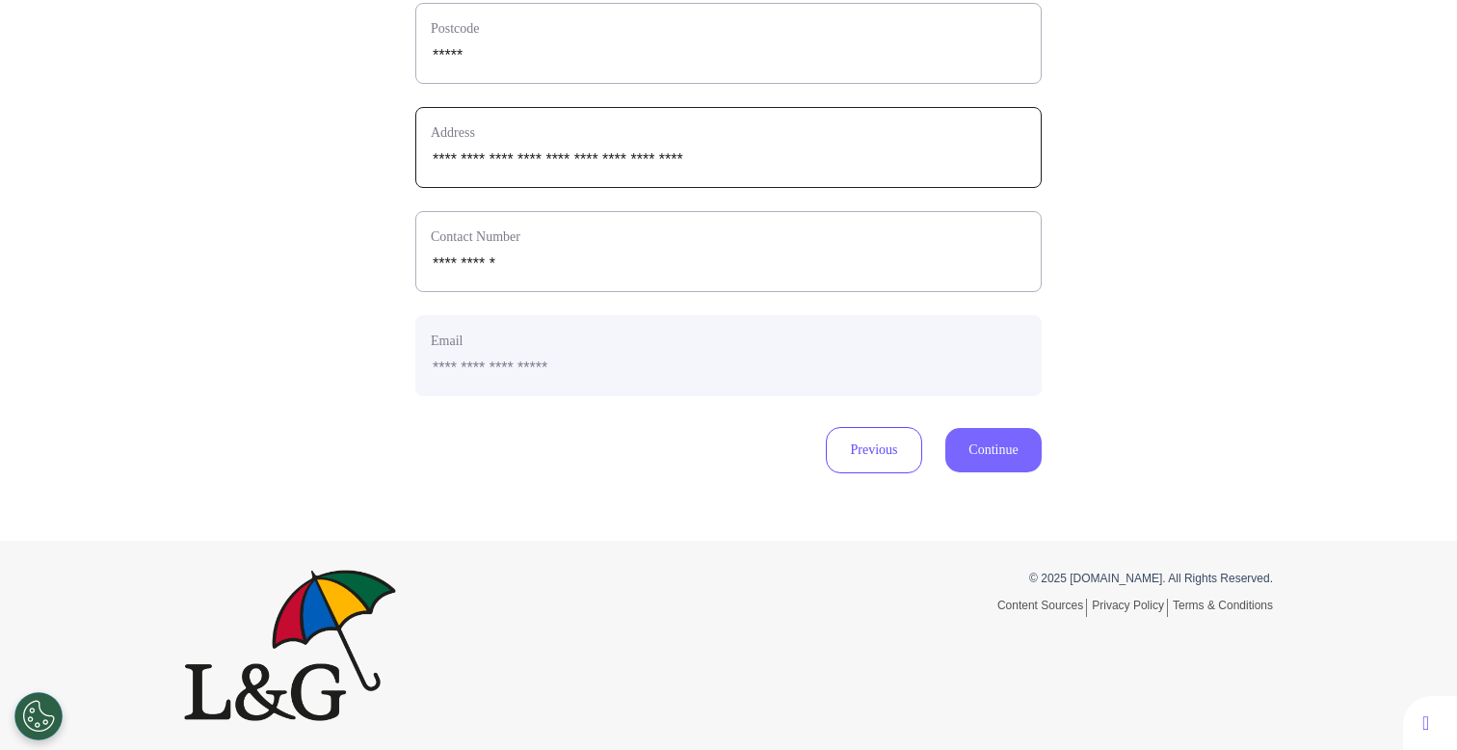 Image resolution: width=1457 pixels, height=750 pixels. What do you see at coordinates (994, 450) in the screenshot?
I see `button: Continue` at bounding box center [994, 450].